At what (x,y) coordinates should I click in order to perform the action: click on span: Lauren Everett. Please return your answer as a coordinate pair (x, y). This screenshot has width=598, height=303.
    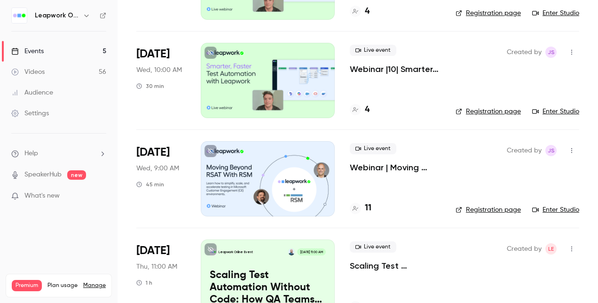
    Looking at the image, I should click on (551, 249).